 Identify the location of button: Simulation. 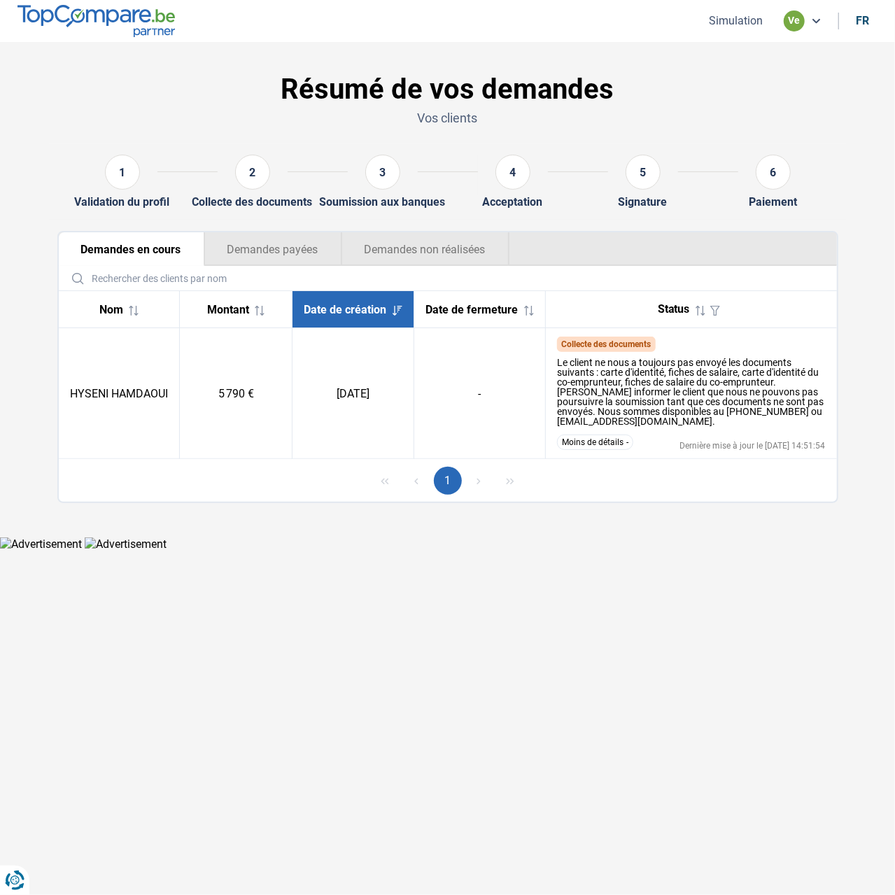
(735, 20).